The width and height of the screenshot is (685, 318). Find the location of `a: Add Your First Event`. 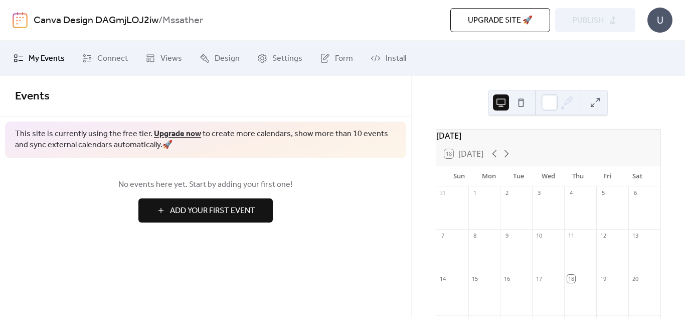

a: Add Your First Event is located at coordinates (206, 210).